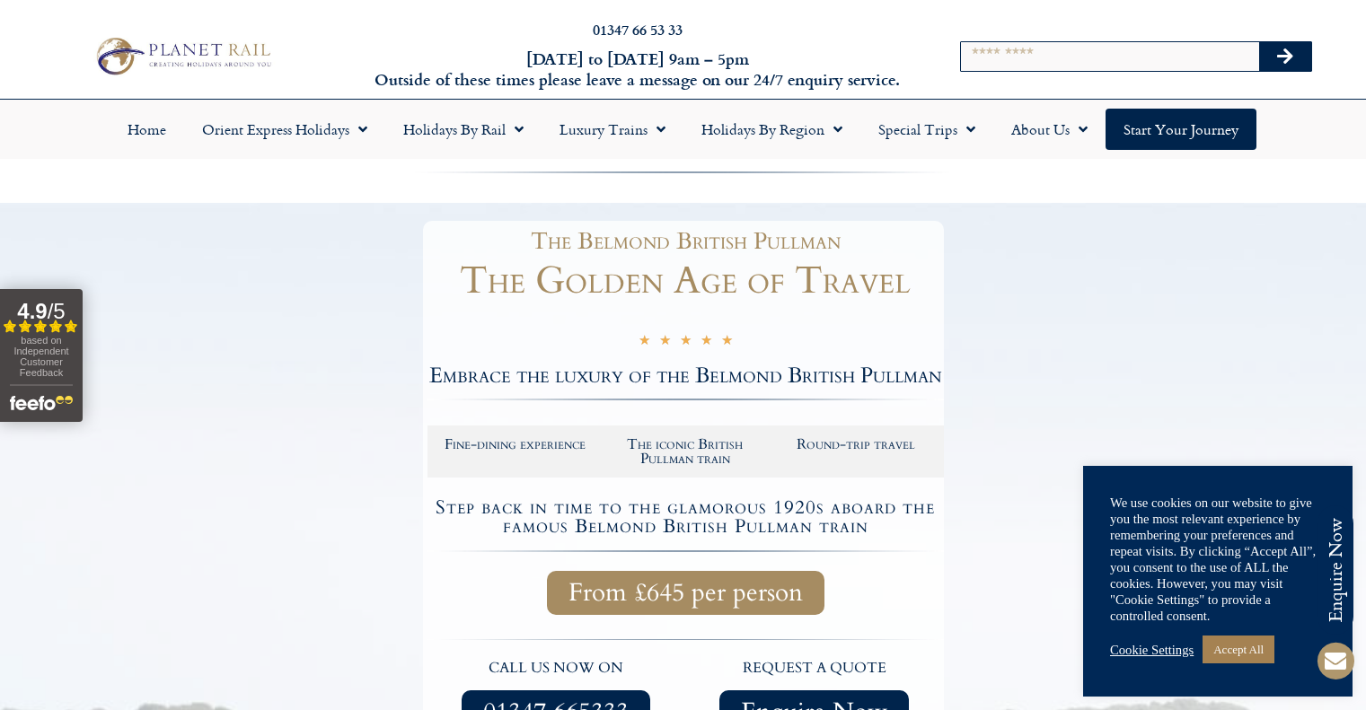 This screenshot has height=710, width=1366. Describe the element at coordinates (685, 452) in the screenshot. I see `h2: The iconic British Pullman train` at that location.